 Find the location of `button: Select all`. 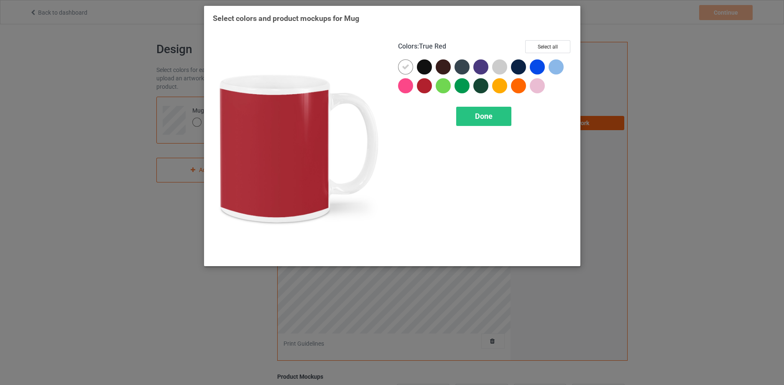

button: Select all is located at coordinates (548, 46).